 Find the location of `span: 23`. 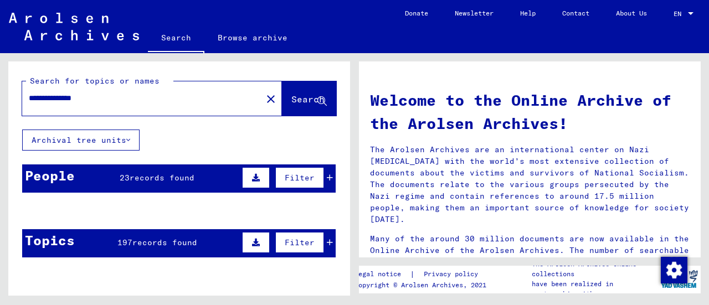

span: 23 is located at coordinates (125, 178).